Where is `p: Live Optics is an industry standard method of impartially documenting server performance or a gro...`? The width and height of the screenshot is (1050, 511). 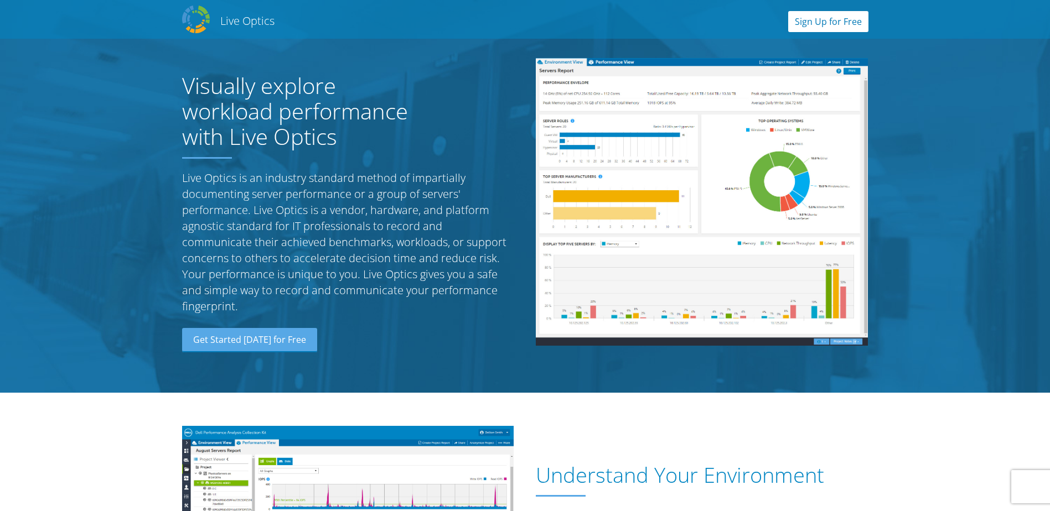 p: Live Optics is an industry standard method of impartially documenting server performance or a gro... is located at coordinates (348, 242).